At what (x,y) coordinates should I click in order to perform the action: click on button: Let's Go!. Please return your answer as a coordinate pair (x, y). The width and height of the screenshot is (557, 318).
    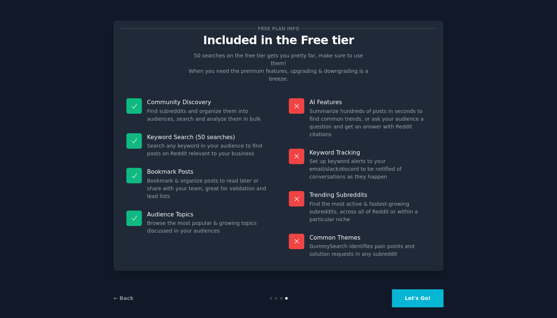
    Looking at the image, I should click on (418, 298).